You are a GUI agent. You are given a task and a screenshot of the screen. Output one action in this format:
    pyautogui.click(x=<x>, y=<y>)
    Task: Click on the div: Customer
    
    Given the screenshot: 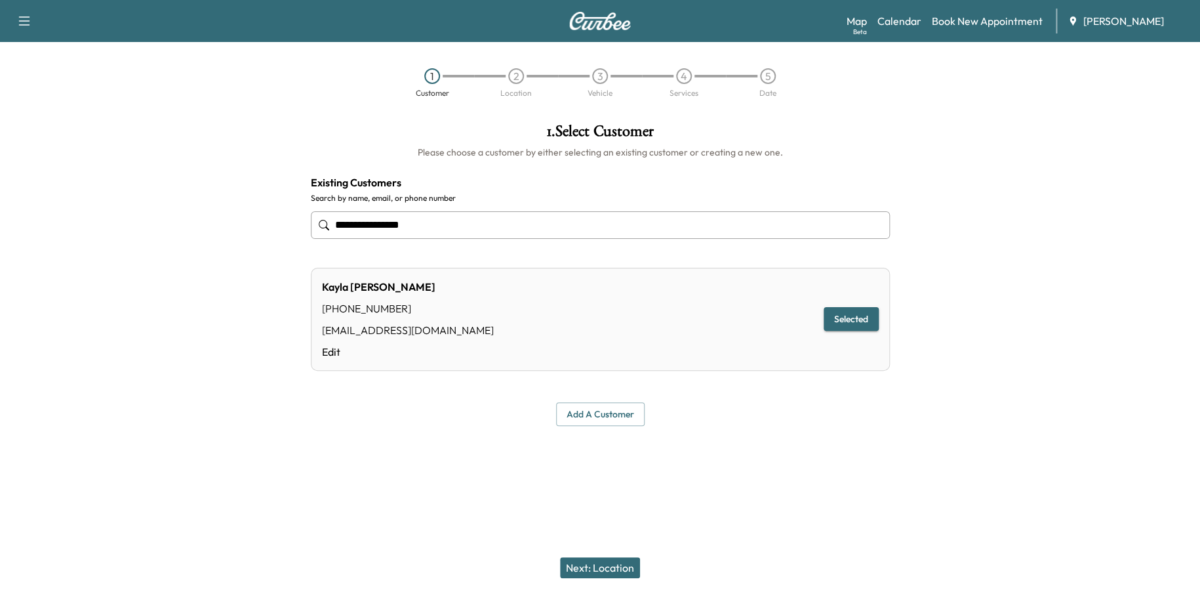 What is the action you would take?
    pyautogui.click(x=432, y=93)
    